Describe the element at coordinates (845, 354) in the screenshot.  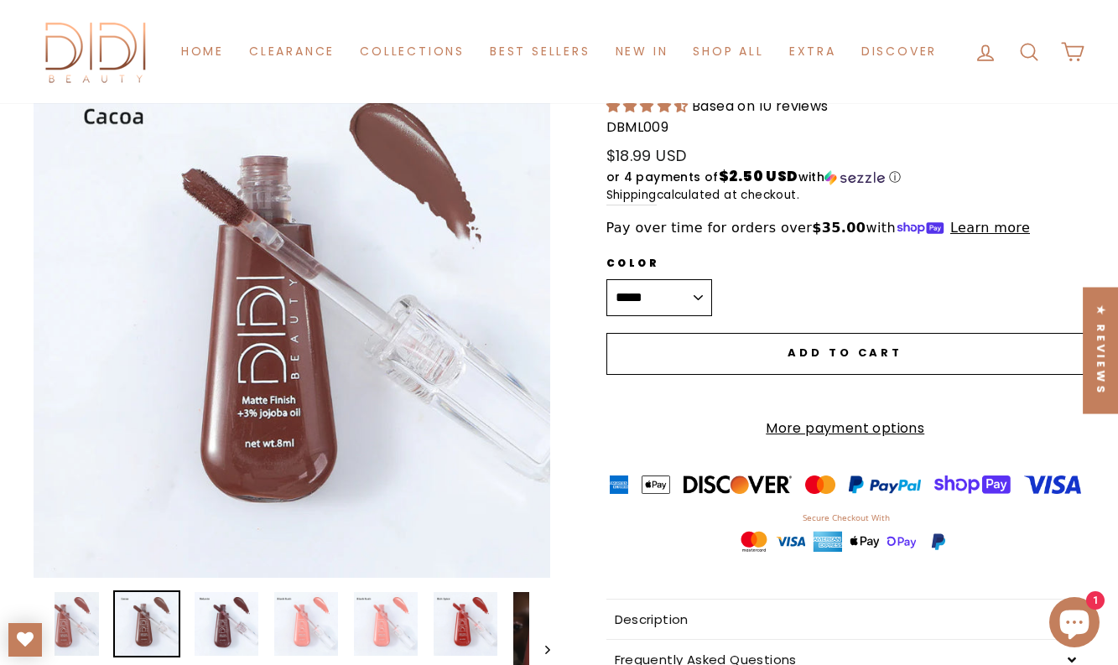
I see `button: Add to cart` at that location.